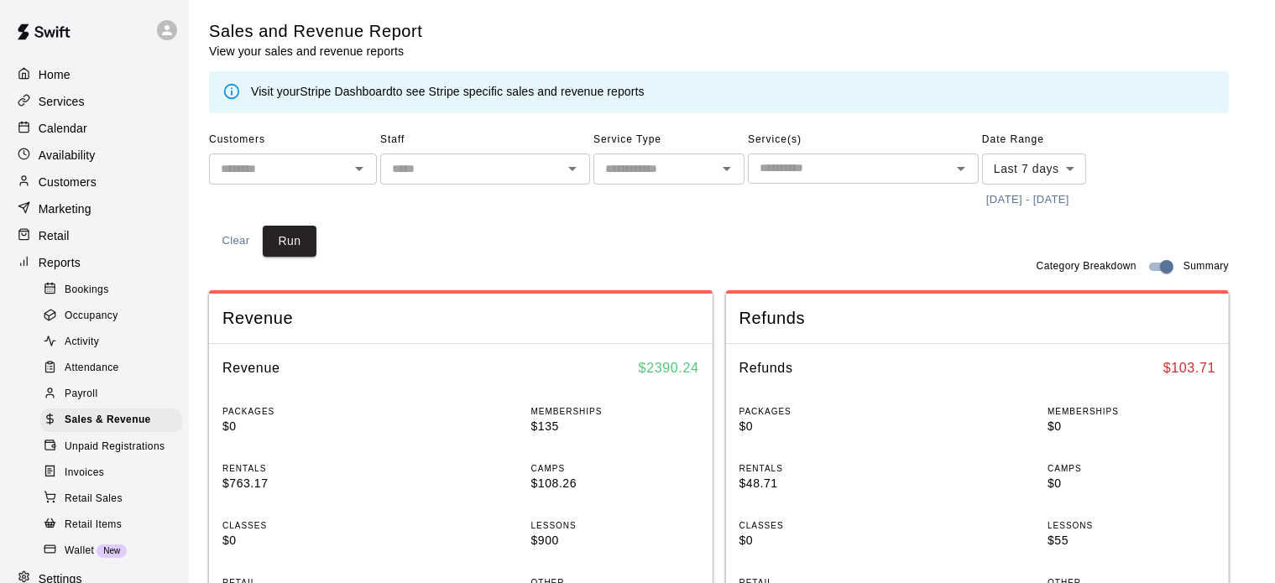 This screenshot has width=1275, height=583. Describe the element at coordinates (114, 550) in the screenshot. I see `a: WalletNew` at that location.